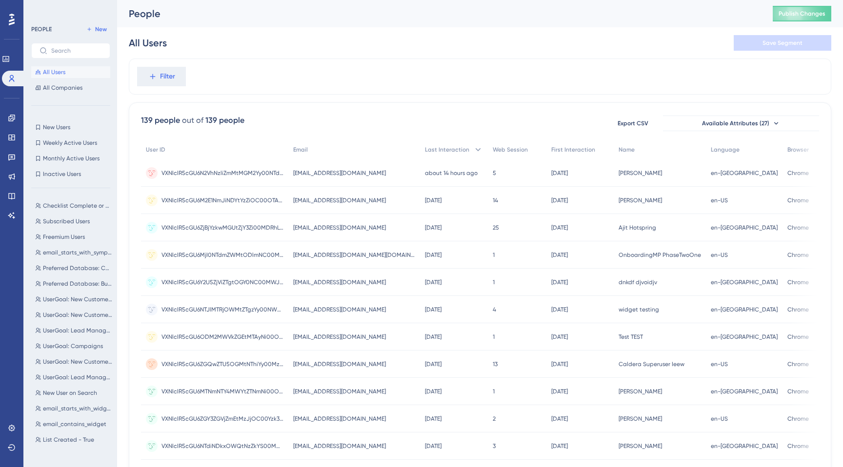  I want to click on span: Inactive Users, so click(62, 174).